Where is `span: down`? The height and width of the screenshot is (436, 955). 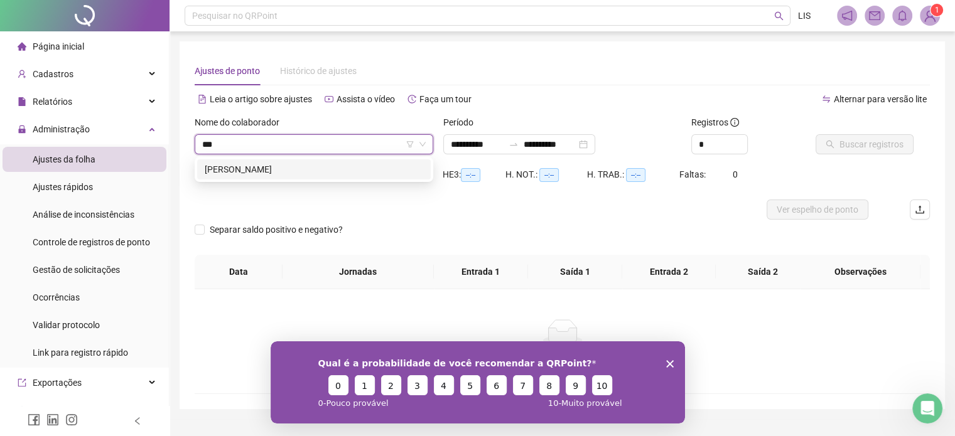
span: down is located at coordinates (423, 144).